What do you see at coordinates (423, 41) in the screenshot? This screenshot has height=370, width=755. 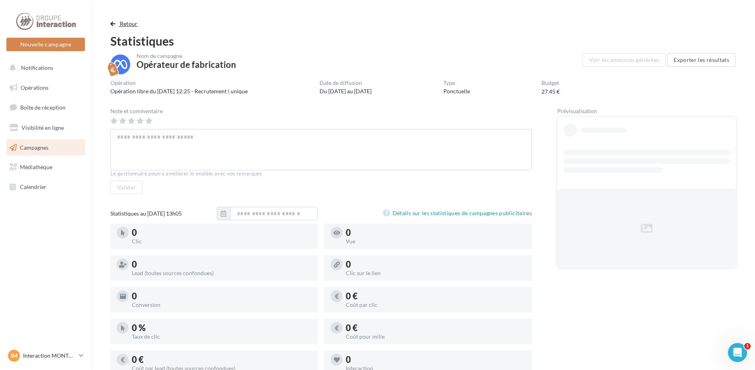 I see `div: Statistiques` at bounding box center [423, 41].